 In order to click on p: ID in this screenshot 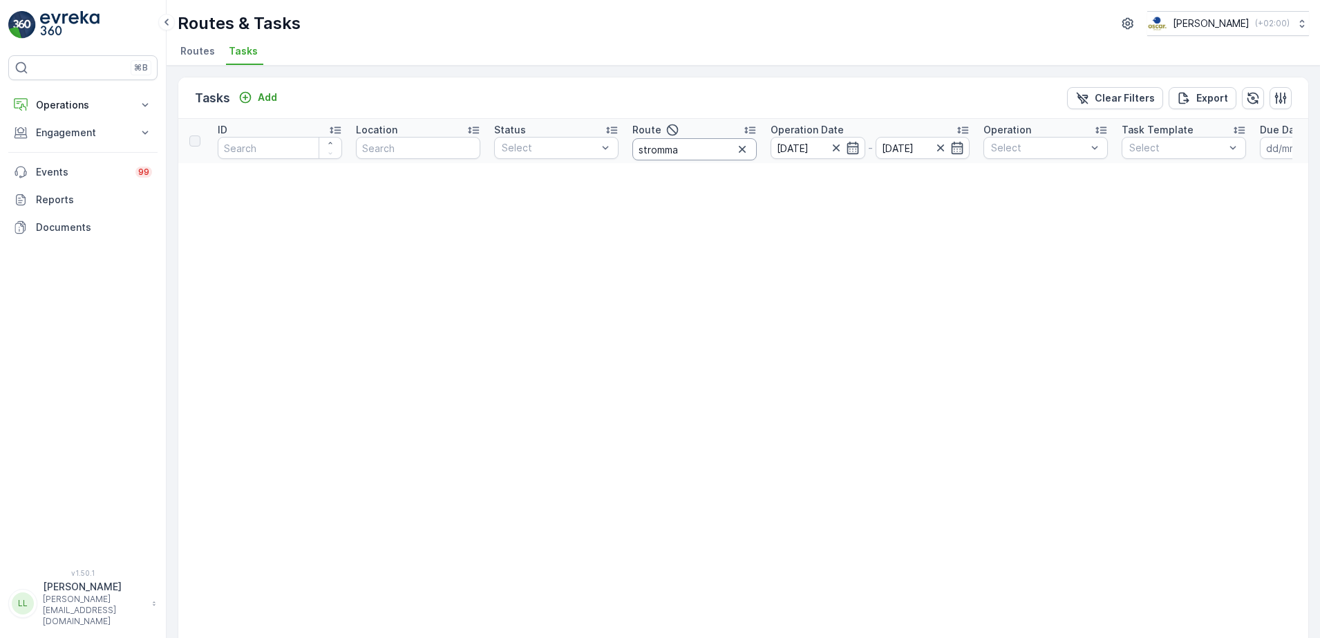, I will do `click(223, 130)`.